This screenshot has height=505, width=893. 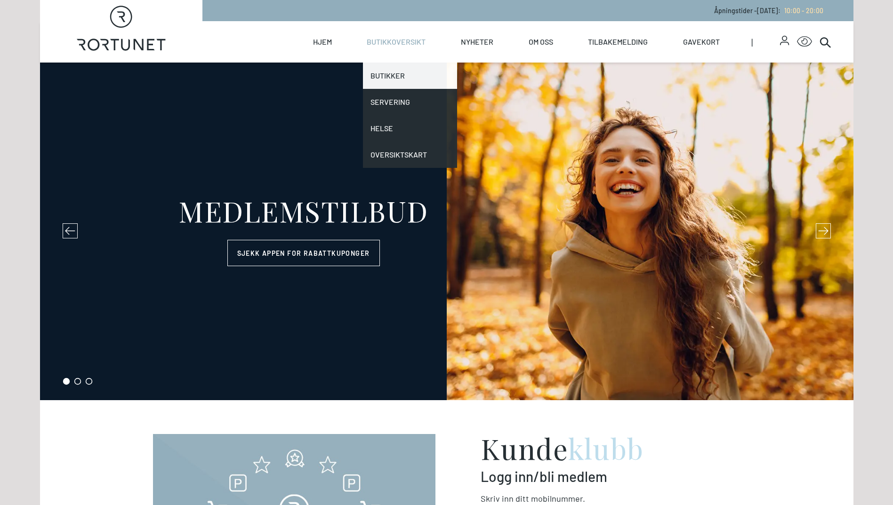 What do you see at coordinates (304, 253) in the screenshot?
I see `a: Sjekk appen for rabattkuponger` at bounding box center [304, 253].